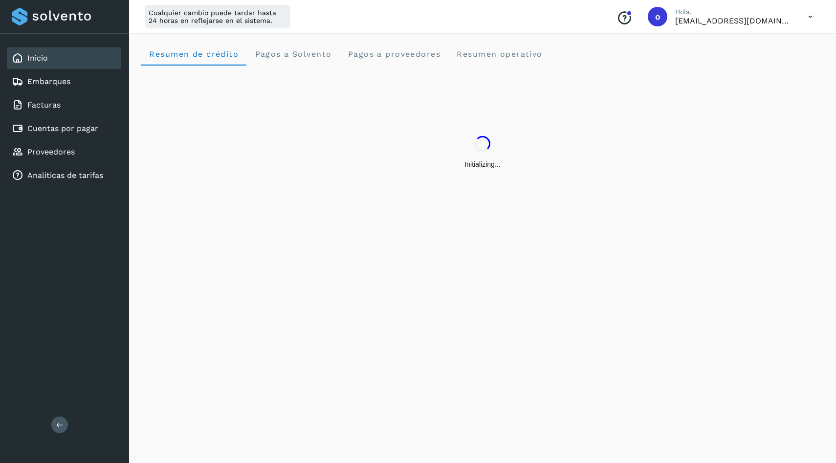  What do you see at coordinates (394, 54) in the screenshot?
I see `span: Pagos a proveedores` at bounding box center [394, 54].